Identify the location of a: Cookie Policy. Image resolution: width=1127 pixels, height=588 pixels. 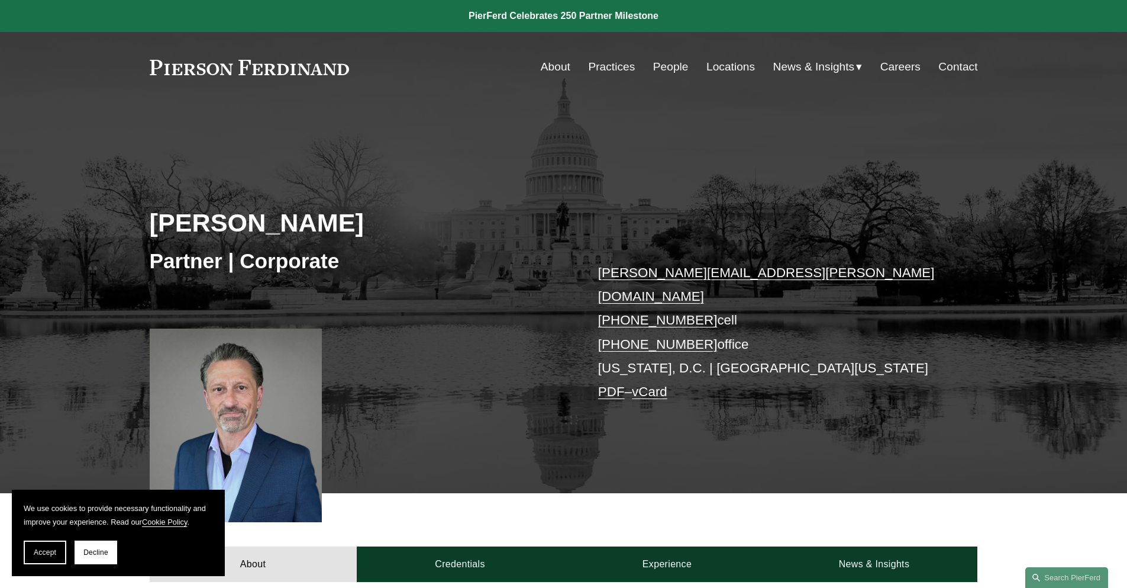
(165, 521).